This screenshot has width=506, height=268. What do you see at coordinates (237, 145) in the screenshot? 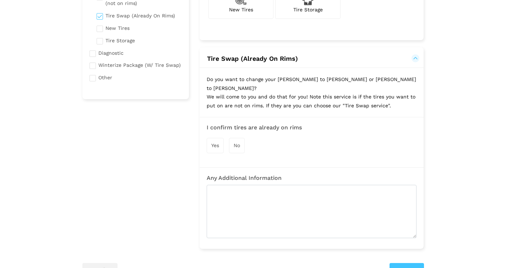
I see `span: No` at bounding box center [237, 145].